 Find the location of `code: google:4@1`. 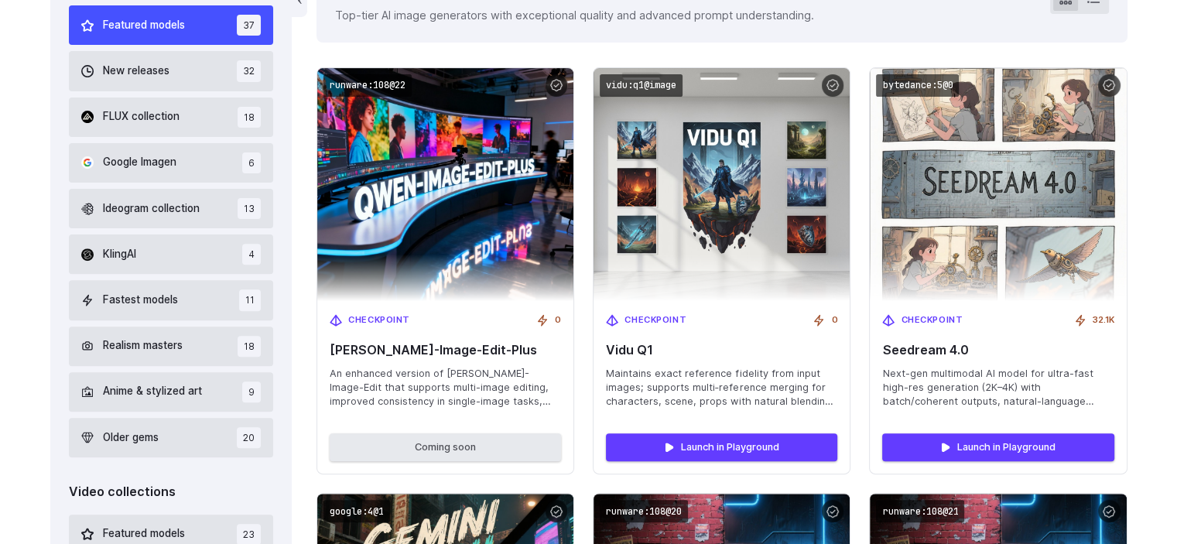

code: google:4@1 is located at coordinates (357, 511).